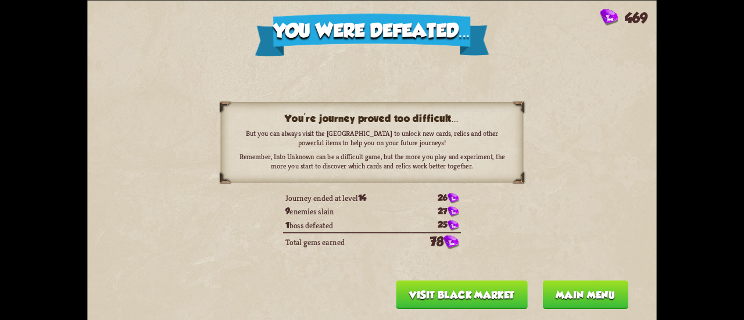 The width and height of the screenshot is (744, 320). Describe the element at coordinates (372, 161) in the screenshot. I see `p: Remember, Into Unknown can be a difficult game, but the more you play and experiment, the more yo...` at that location.